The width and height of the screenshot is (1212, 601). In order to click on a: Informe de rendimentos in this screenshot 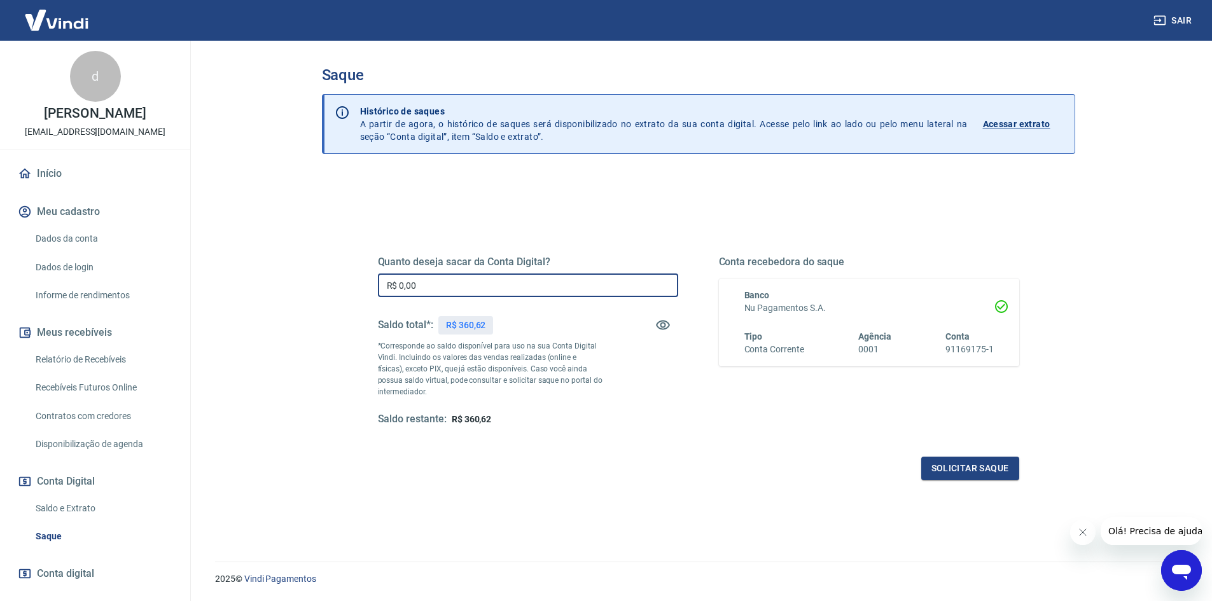, I will do `click(102, 295)`.